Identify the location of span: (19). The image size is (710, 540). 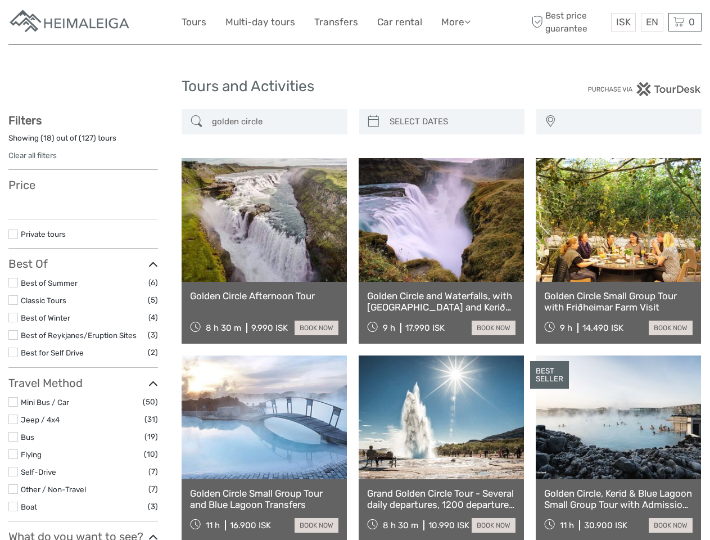
(151, 436).